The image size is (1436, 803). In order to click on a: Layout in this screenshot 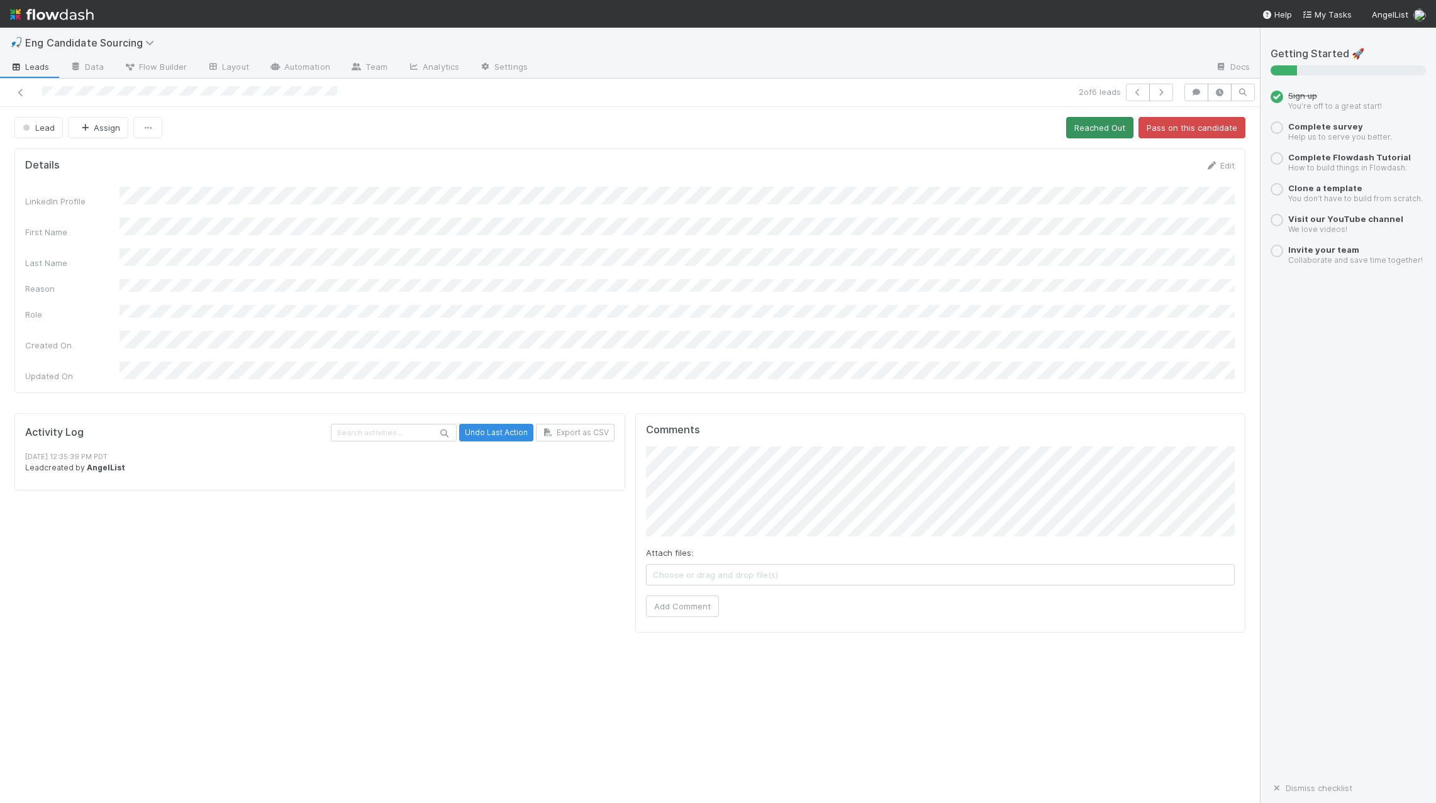, I will do `click(228, 68)`.